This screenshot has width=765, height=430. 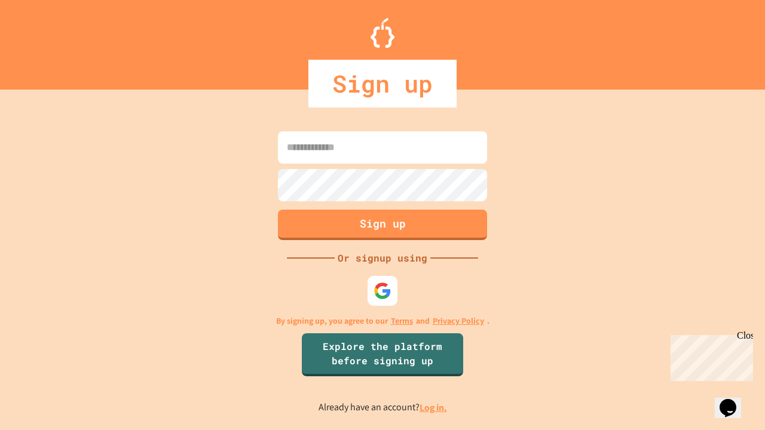 What do you see at coordinates (382, 258) in the screenshot?
I see `div: Or signup using` at bounding box center [382, 258].